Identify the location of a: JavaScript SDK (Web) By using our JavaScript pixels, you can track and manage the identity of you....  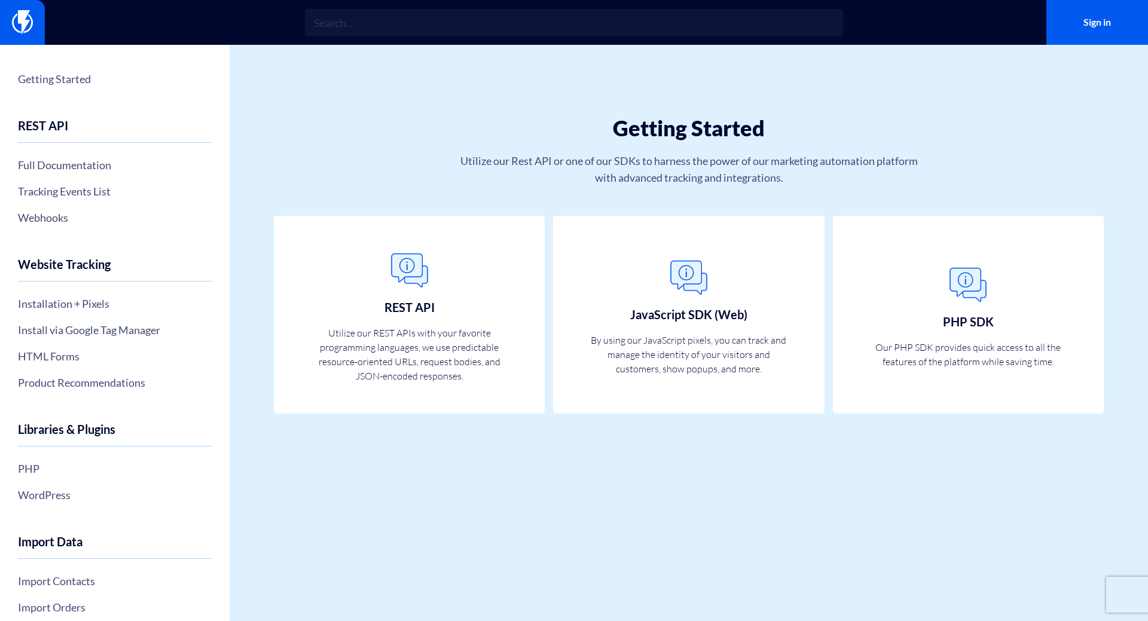
(688, 315).